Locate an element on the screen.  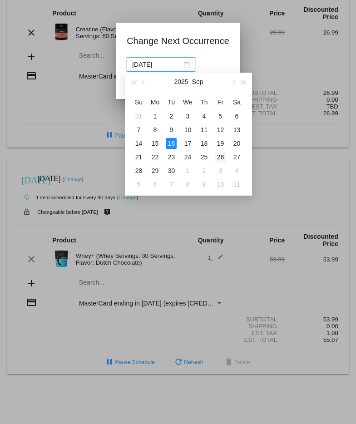
th: Wed is located at coordinates (188, 102).